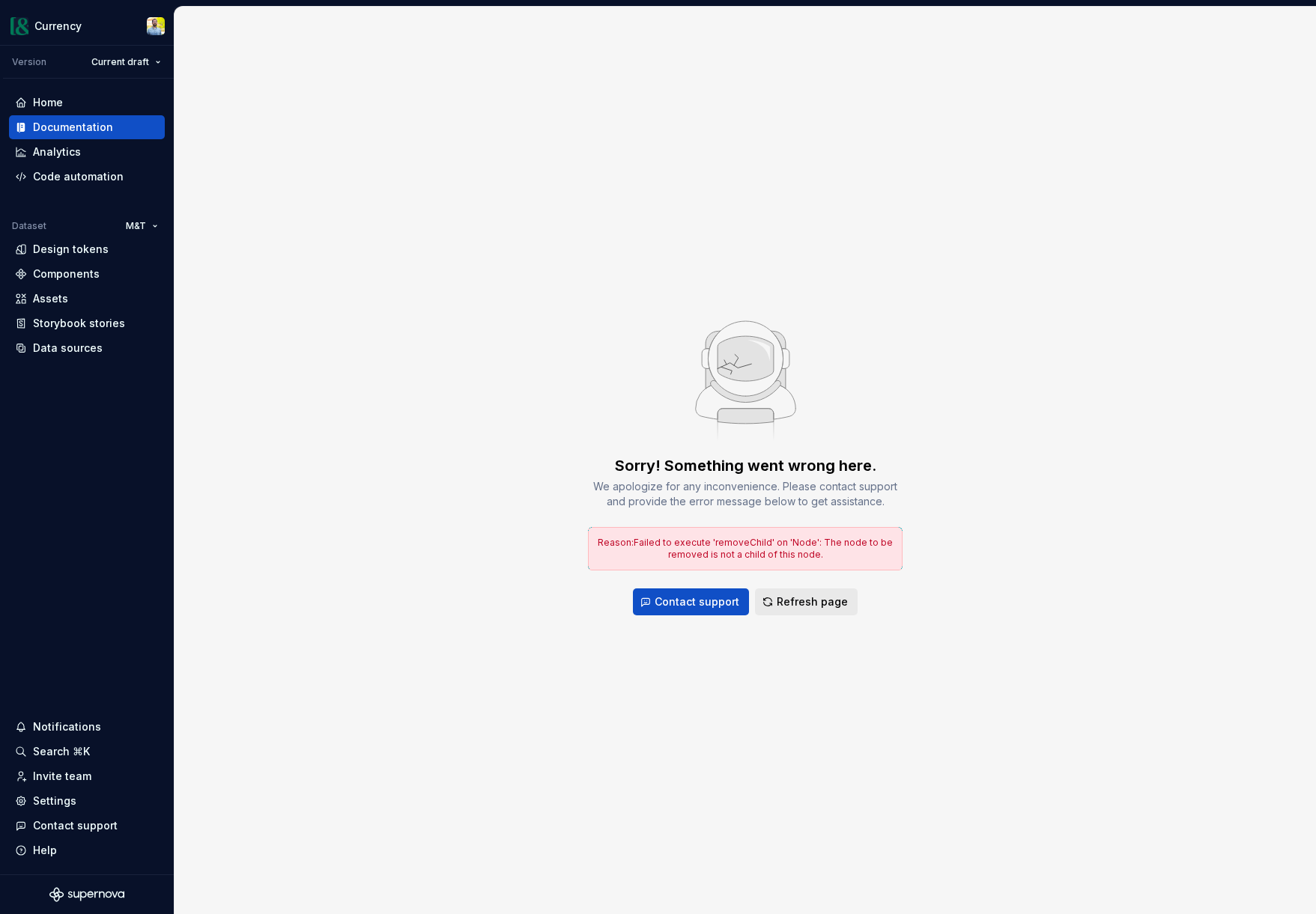  Describe the element at coordinates (57, 152) in the screenshot. I see `div: Analytics` at that location.